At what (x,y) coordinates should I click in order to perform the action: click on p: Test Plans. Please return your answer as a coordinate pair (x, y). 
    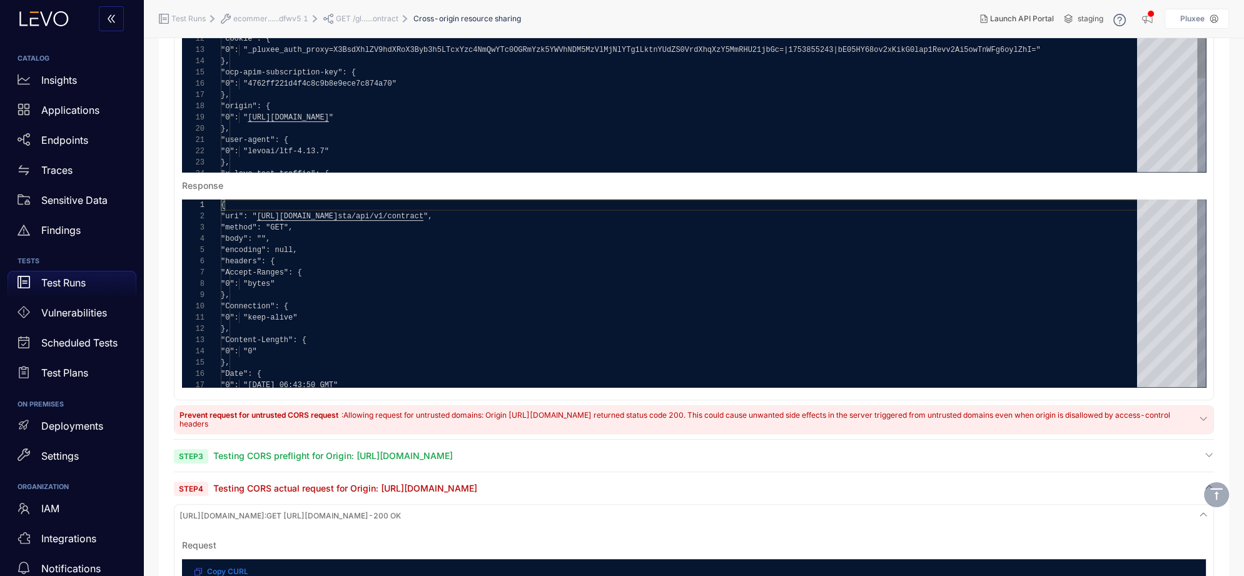
    Looking at the image, I should click on (64, 373).